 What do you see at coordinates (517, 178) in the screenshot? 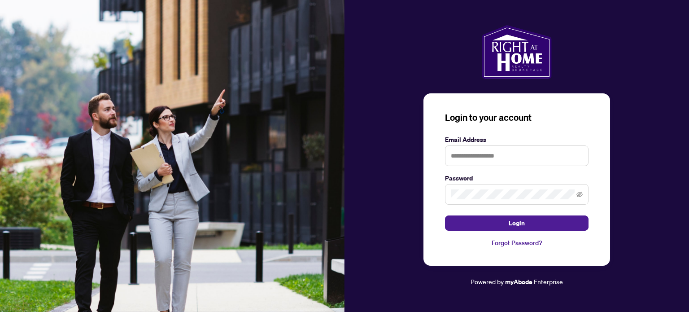
I see `label: Password` at bounding box center [517, 178].